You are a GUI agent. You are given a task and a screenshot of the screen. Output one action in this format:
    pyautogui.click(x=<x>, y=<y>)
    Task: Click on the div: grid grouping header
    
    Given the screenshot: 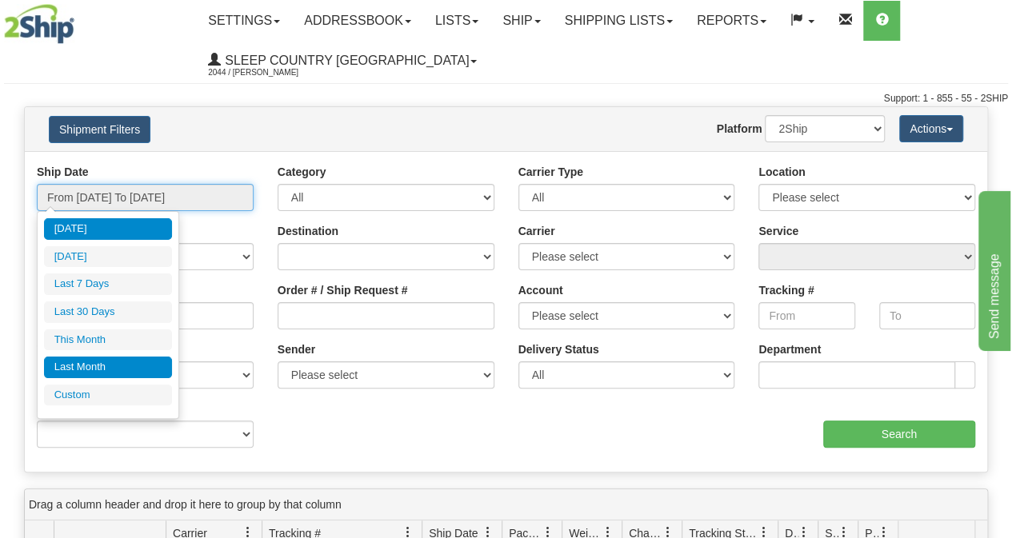 What is the action you would take?
    pyautogui.click(x=505, y=505)
    